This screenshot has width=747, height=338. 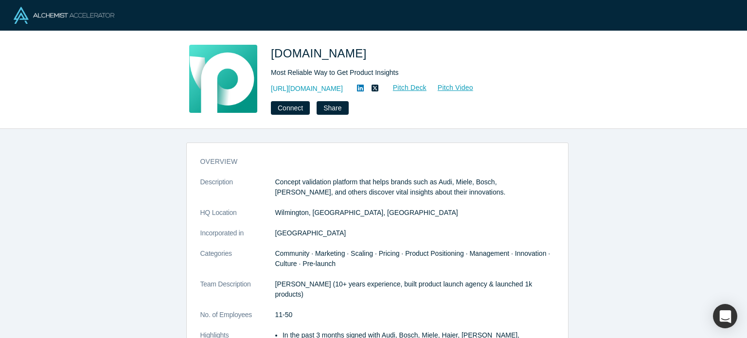 What do you see at coordinates (451, 88) in the screenshot?
I see `a: Pitch Video` at bounding box center [451, 88].